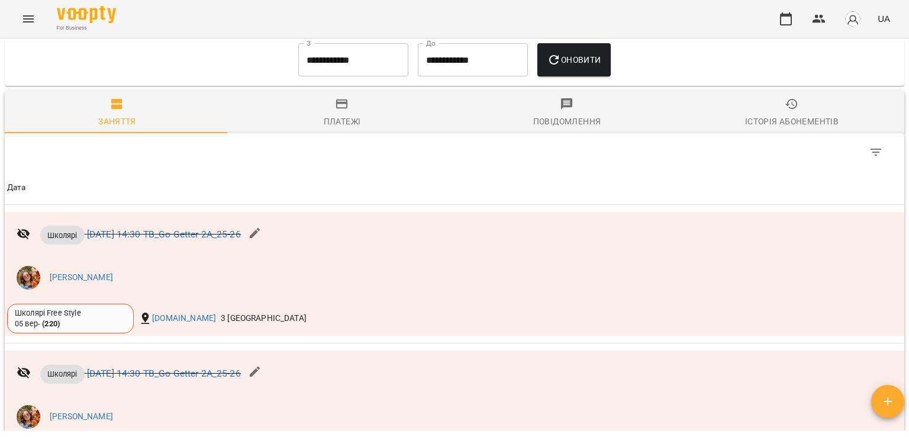 This screenshot has width=909, height=437. I want to click on b: ( 220 ), so click(51, 323).